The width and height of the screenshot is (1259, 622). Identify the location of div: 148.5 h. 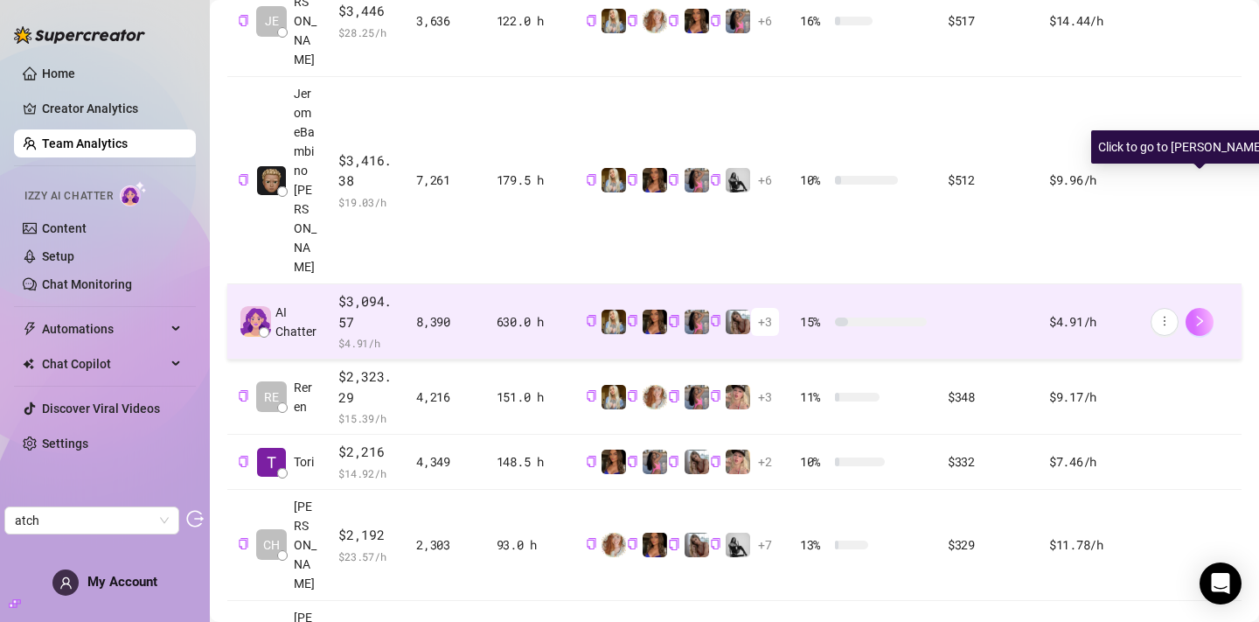
(531, 462).